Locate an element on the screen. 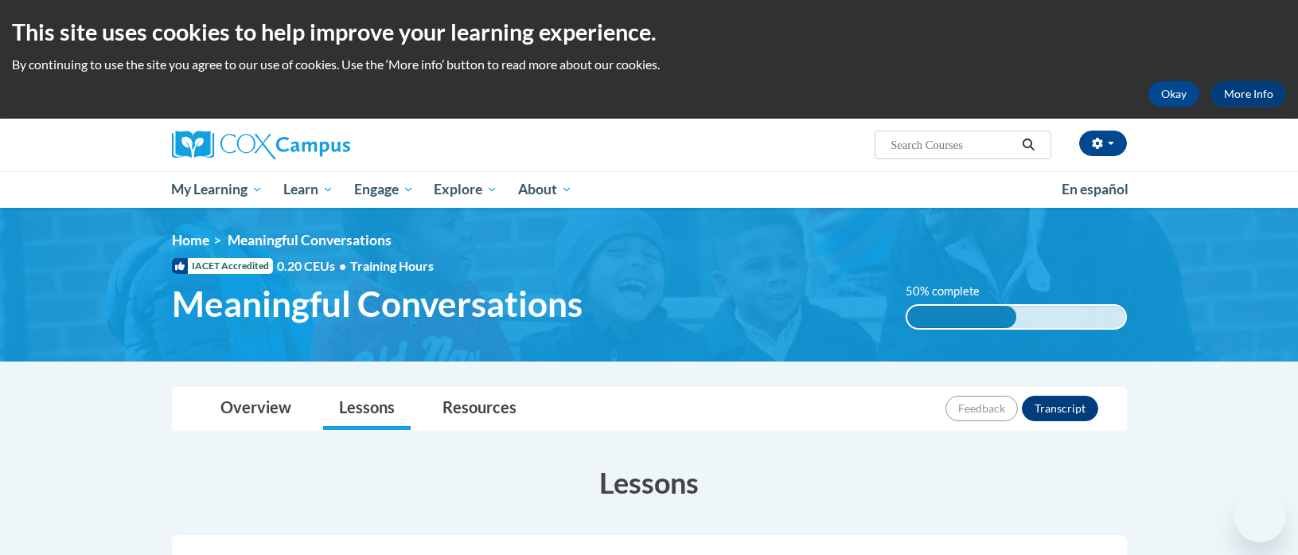 The image size is (1298, 555). span: Training Hours is located at coordinates (392, 265).